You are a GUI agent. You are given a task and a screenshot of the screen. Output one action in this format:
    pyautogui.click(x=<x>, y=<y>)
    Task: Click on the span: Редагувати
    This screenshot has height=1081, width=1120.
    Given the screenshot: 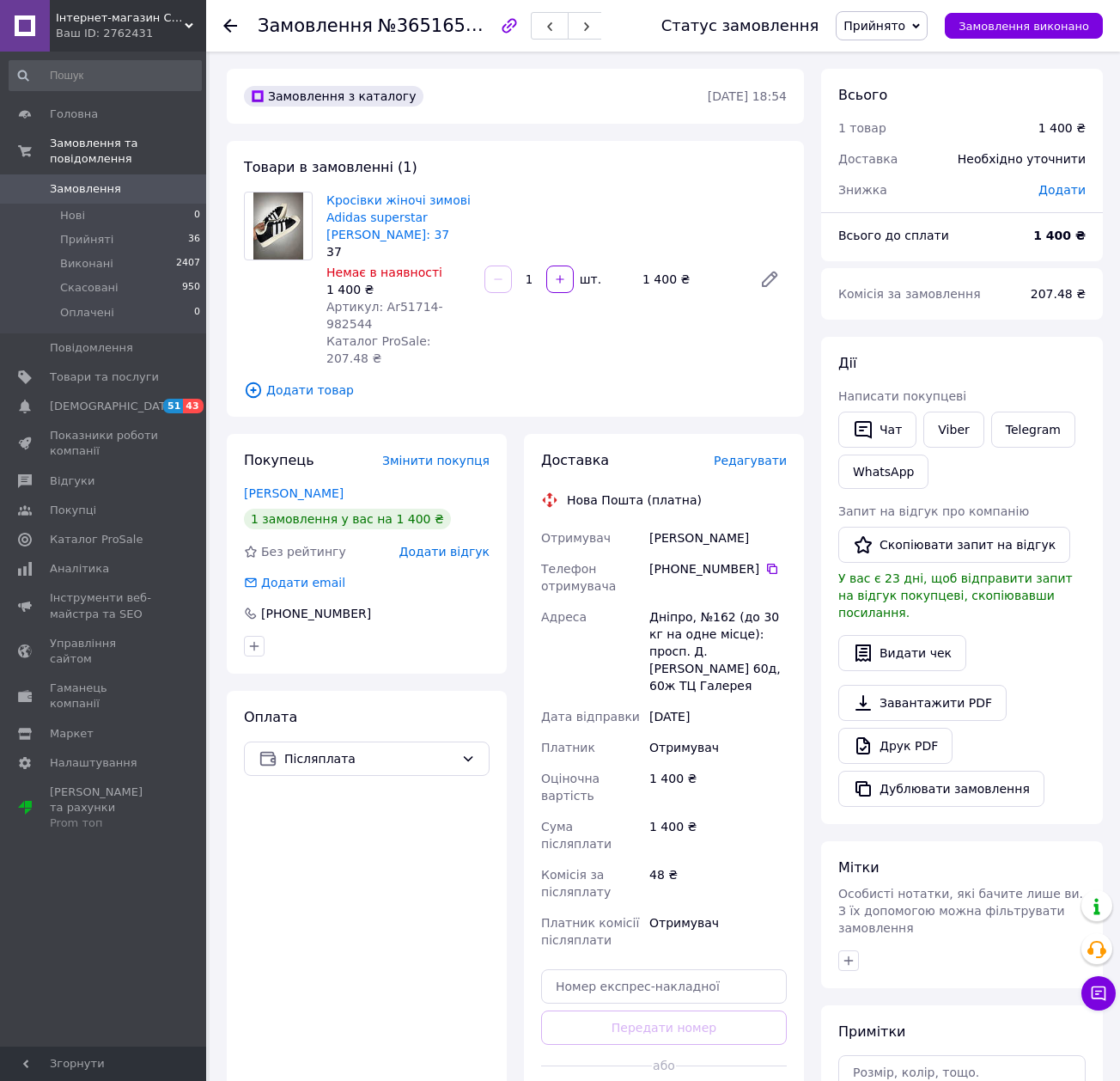 What is the action you would take?
    pyautogui.click(x=750, y=460)
    